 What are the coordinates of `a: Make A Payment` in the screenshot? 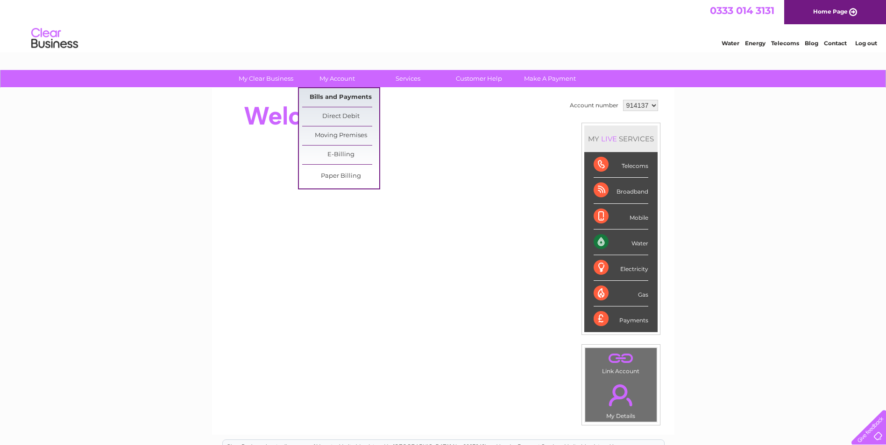 It's located at (549, 78).